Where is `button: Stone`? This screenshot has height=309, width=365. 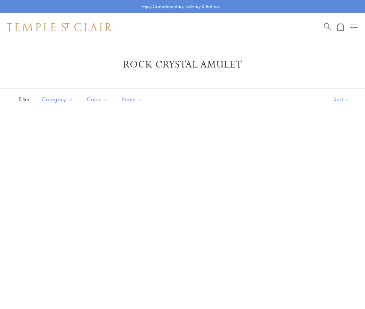 button: Stone is located at coordinates (132, 99).